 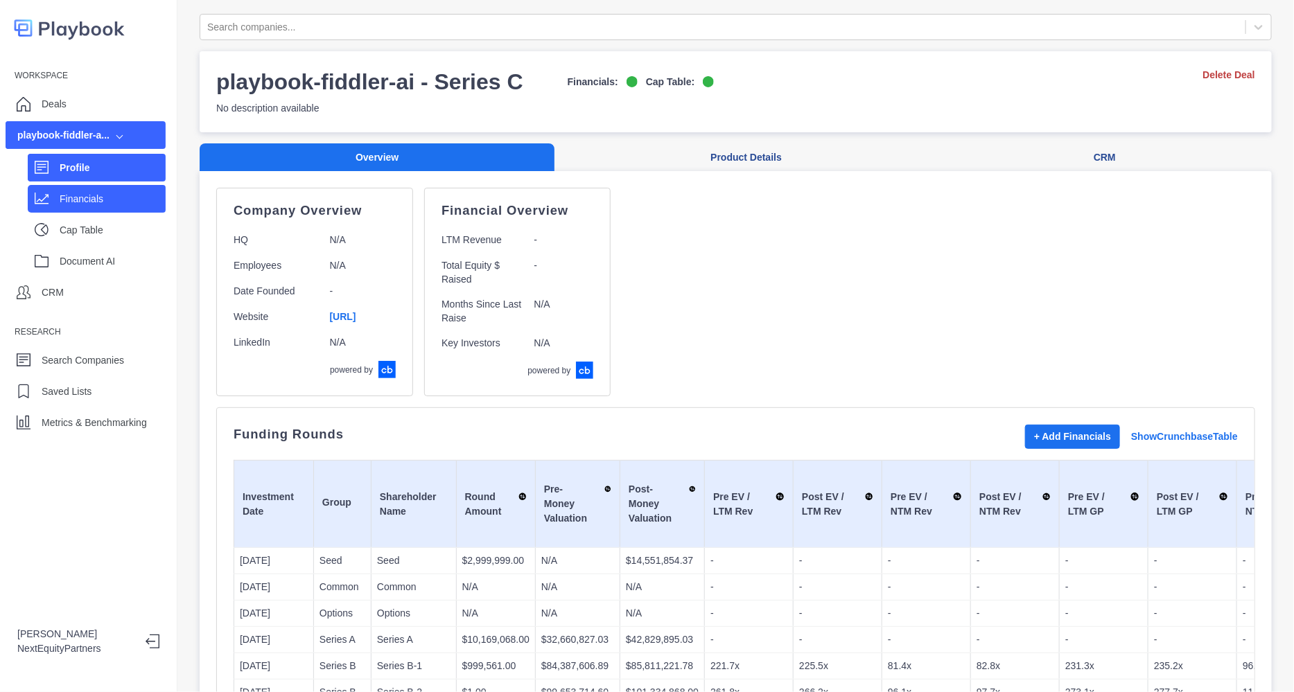 What do you see at coordinates (496, 640) in the screenshot?
I see `p: $10,169,068.00` at bounding box center [496, 640].